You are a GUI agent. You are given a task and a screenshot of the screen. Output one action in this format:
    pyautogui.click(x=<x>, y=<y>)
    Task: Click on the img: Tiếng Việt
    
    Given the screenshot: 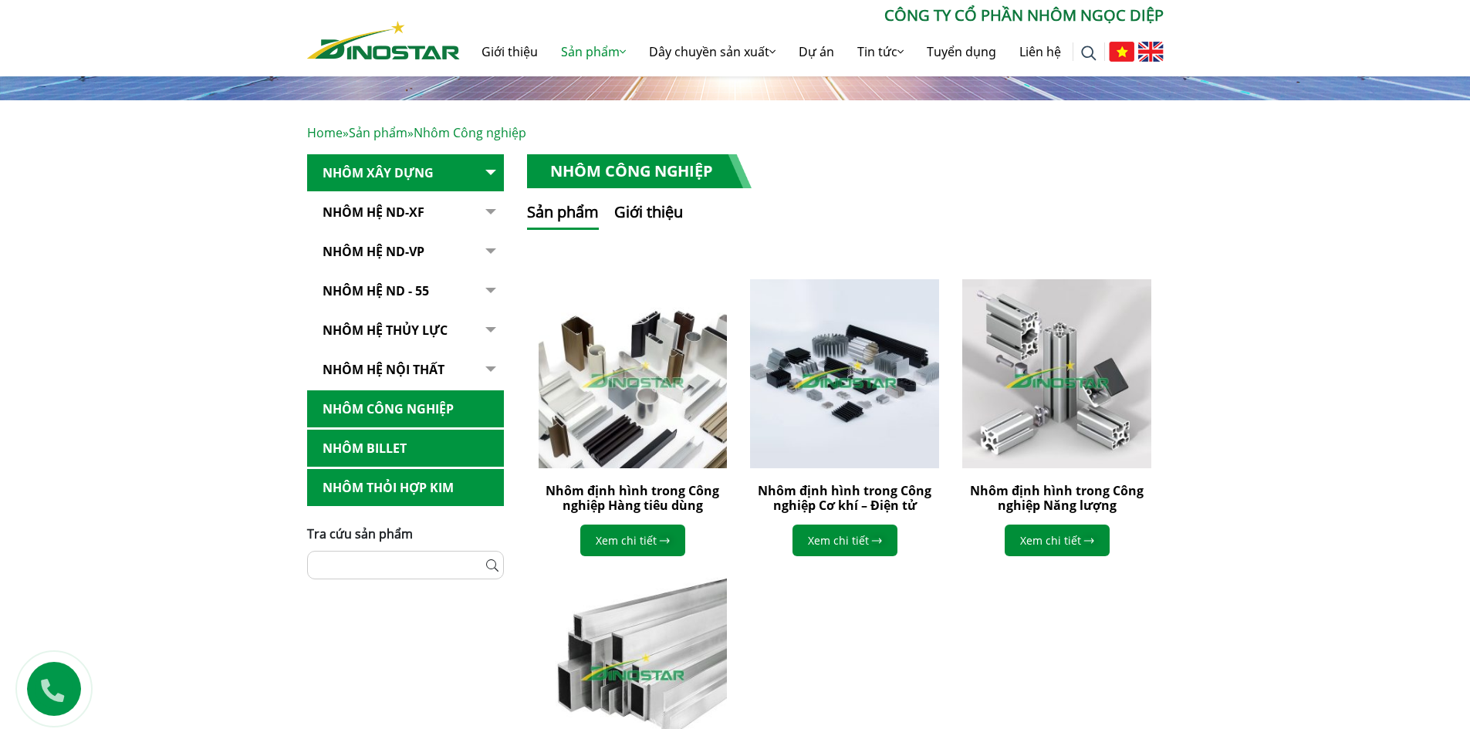 What is the action you would take?
    pyautogui.click(x=1121, y=52)
    